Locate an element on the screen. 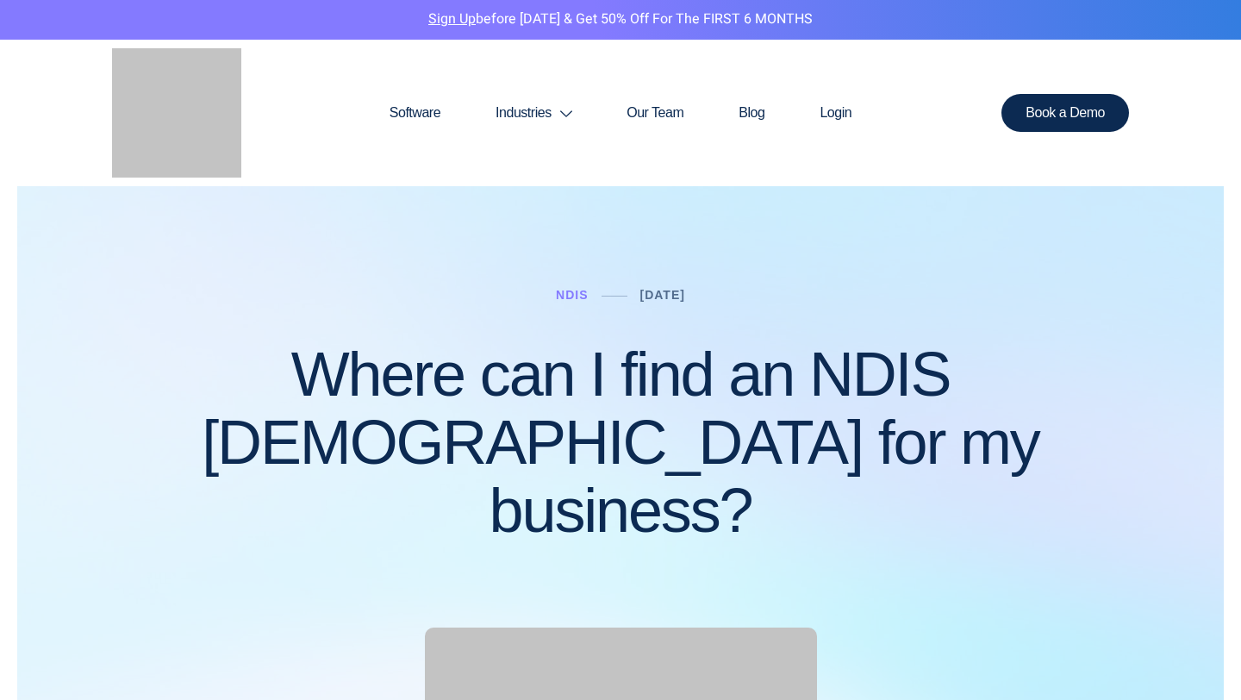 The height and width of the screenshot is (700, 1241). span: Book a Demo is located at coordinates (1066, 113).